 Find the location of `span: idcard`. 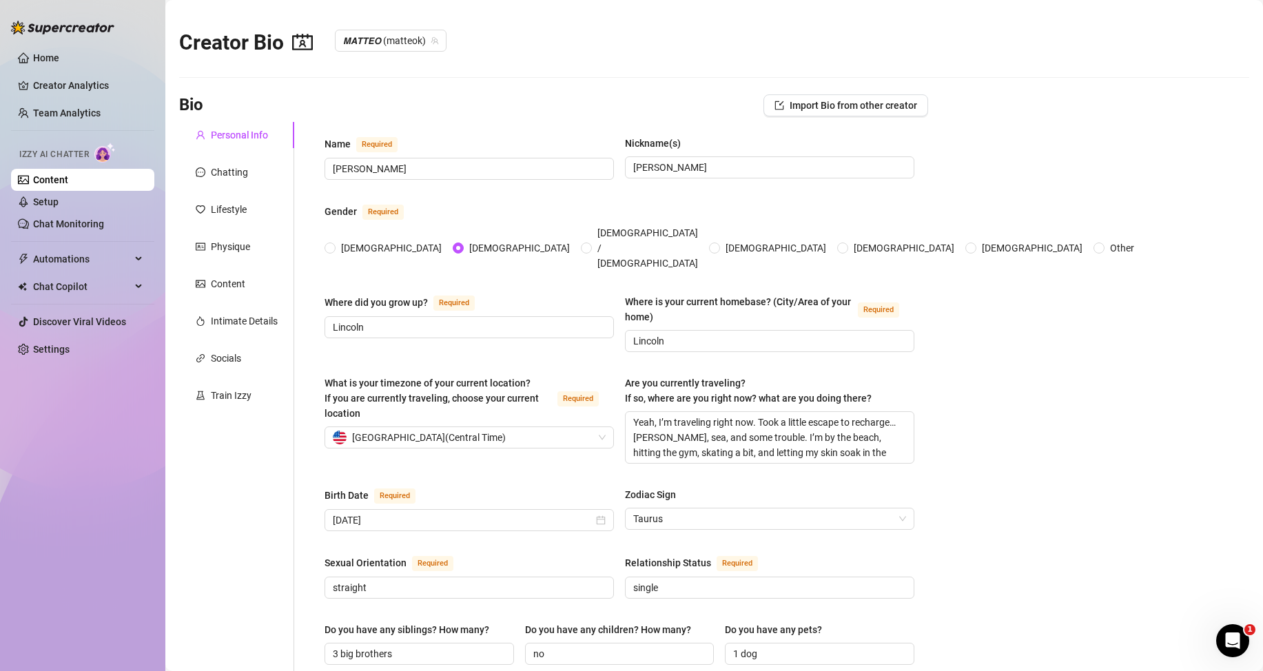

span: idcard is located at coordinates (200, 247).